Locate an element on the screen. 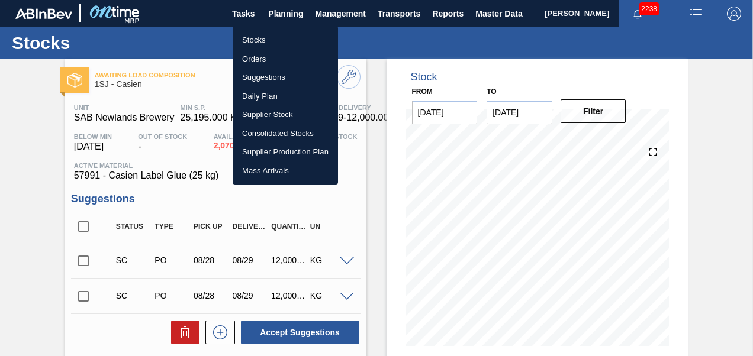 This screenshot has height=356, width=753. a: Daily Plan is located at coordinates (285, 96).